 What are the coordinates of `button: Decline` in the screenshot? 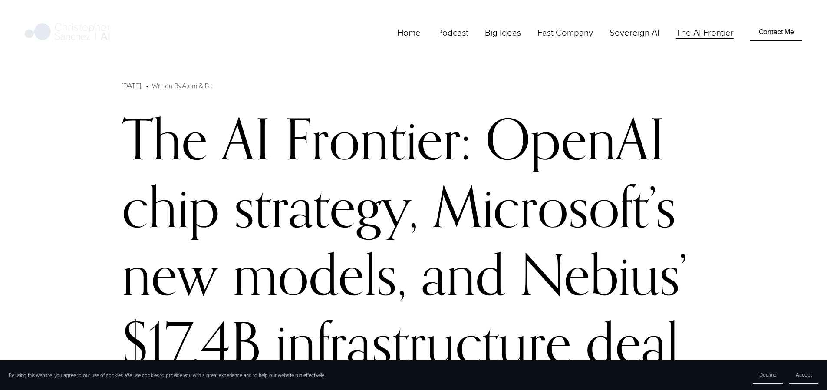 It's located at (768, 374).